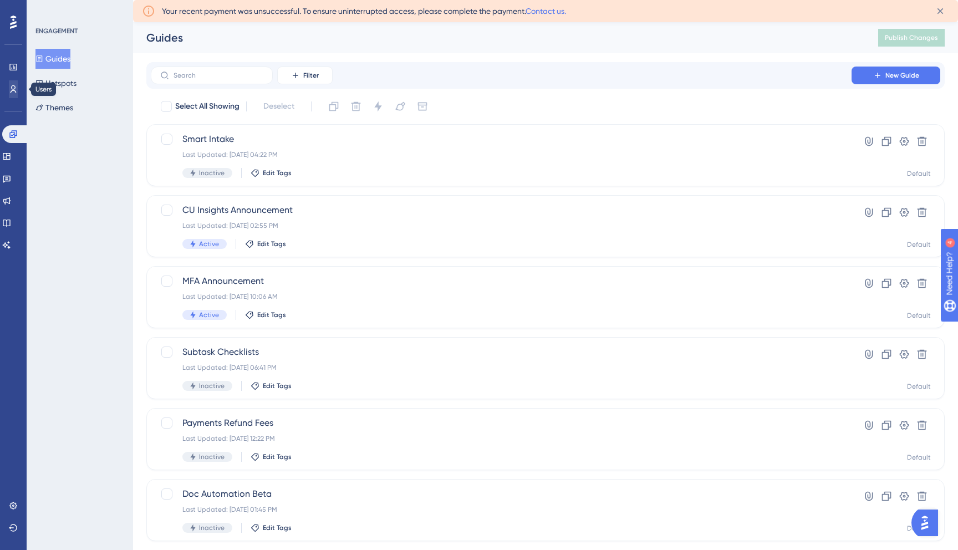 This screenshot has width=958, height=550. What do you see at coordinates (79, 10) in the screenshot?
I see `div: 4` at bounding box center [79, 10].